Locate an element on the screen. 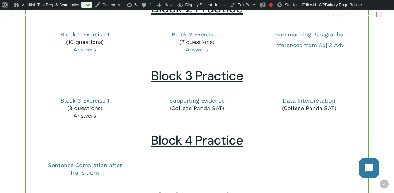 Image resolution: width=394 pixels, height=193 pixels. p: (10 questions) is located at coordinates (85, 42).